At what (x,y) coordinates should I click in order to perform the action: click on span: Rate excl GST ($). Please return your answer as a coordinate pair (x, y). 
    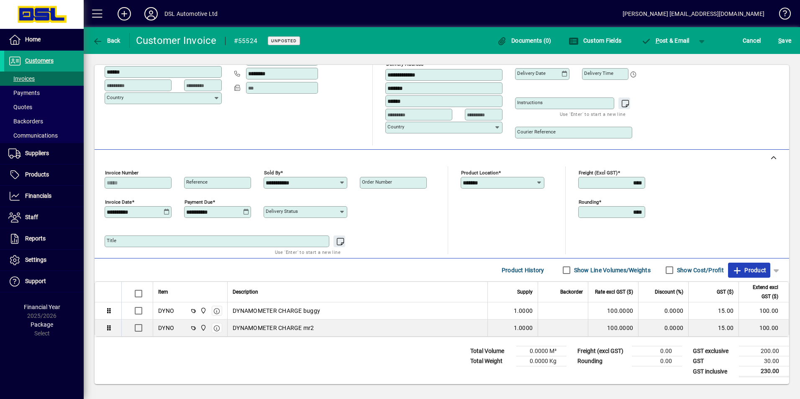
    Looking at the image, I should click on (614, 292).